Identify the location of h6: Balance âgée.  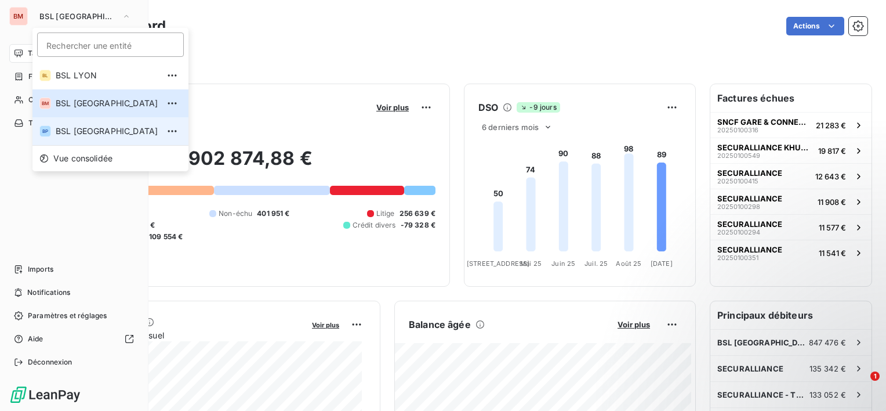
(440, 324).